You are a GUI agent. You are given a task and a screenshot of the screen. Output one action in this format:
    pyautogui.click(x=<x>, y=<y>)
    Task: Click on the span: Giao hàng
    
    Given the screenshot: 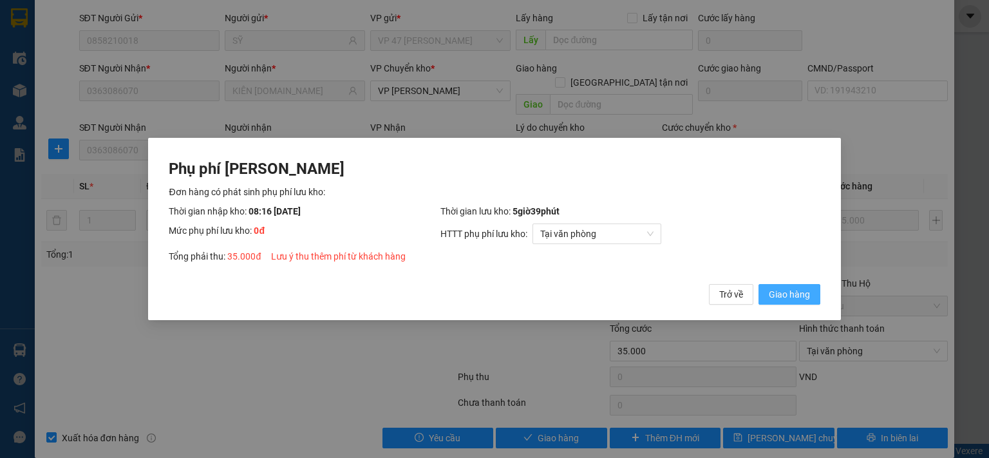 What is the action you would take?
    pyautogui.click(x=789, y=294)
    